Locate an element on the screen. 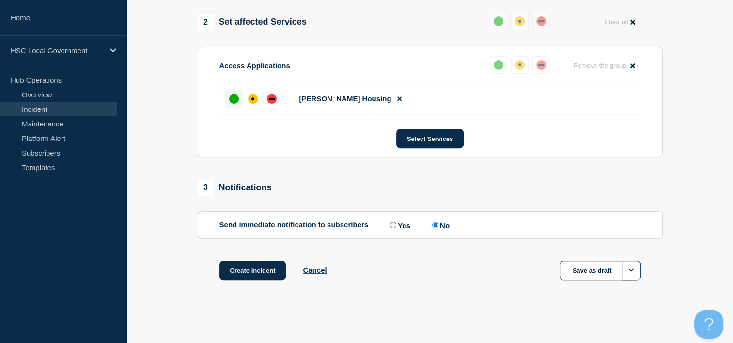 This screenshot has width=733, height=343. button: Cancel is located at coordinates (314, 270).